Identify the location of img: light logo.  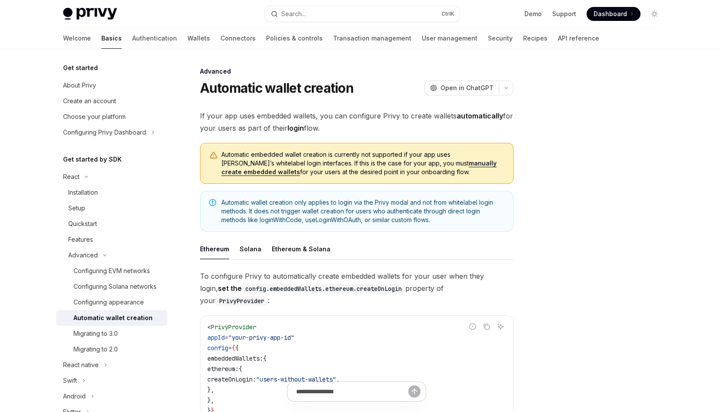
(90, 14).